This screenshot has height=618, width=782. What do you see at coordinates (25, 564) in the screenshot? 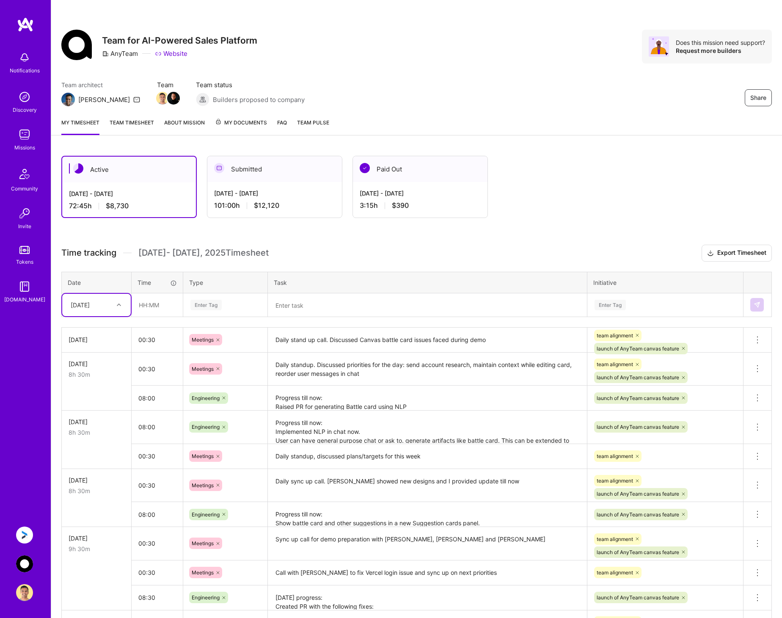
I see `a: AnyTeam: Team for AI-Powered Sales Platform` at bounding box center [25, 564].